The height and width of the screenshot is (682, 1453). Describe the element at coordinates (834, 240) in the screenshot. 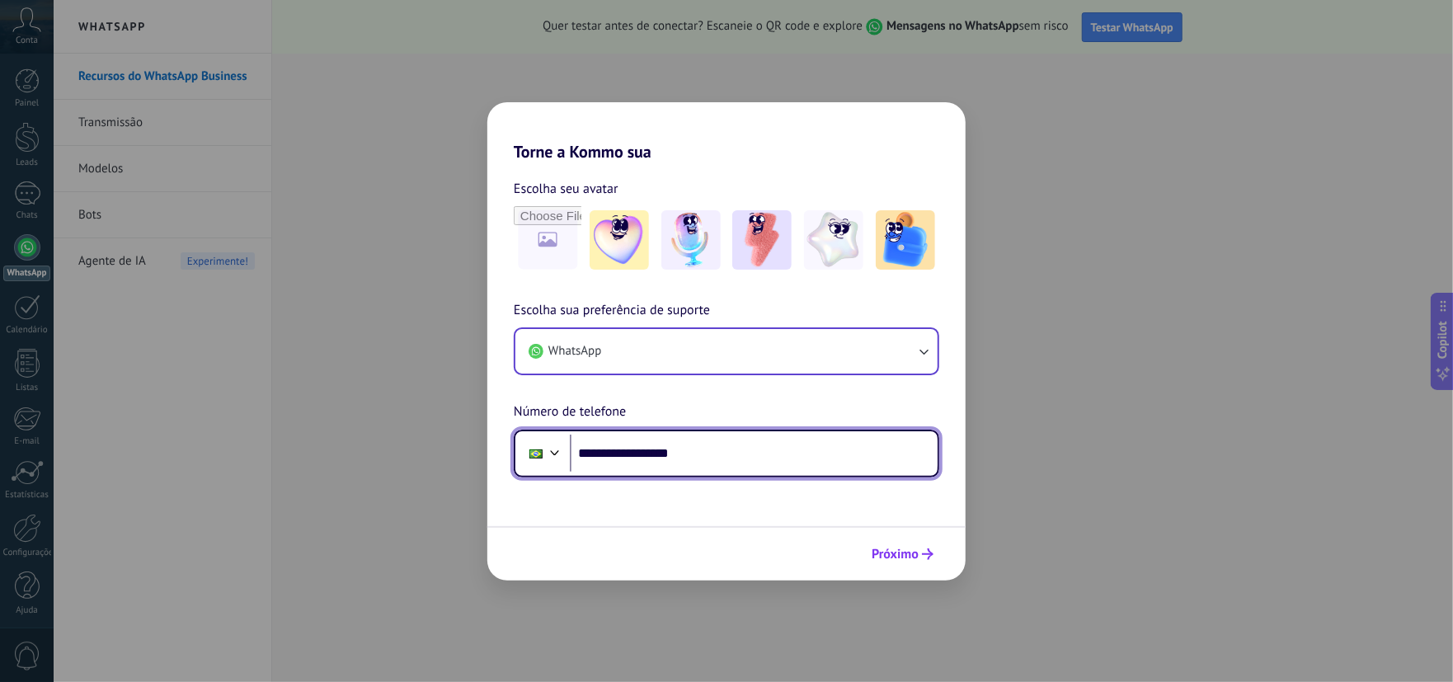

I see `img: -4.jpeg` at that location.